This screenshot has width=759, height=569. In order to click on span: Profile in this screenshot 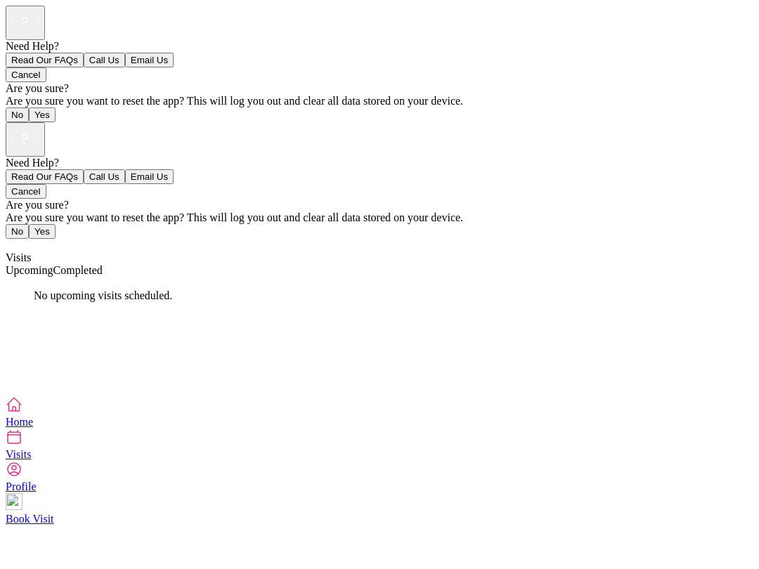, I will do `click(21, 486)`.